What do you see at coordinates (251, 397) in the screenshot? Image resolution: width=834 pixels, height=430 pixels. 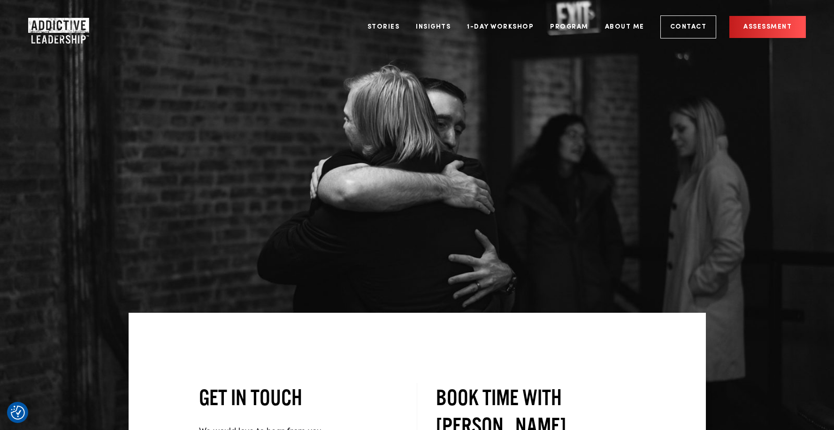 I see `span: GET IN TOUCH` at bounding box center [251, 397].